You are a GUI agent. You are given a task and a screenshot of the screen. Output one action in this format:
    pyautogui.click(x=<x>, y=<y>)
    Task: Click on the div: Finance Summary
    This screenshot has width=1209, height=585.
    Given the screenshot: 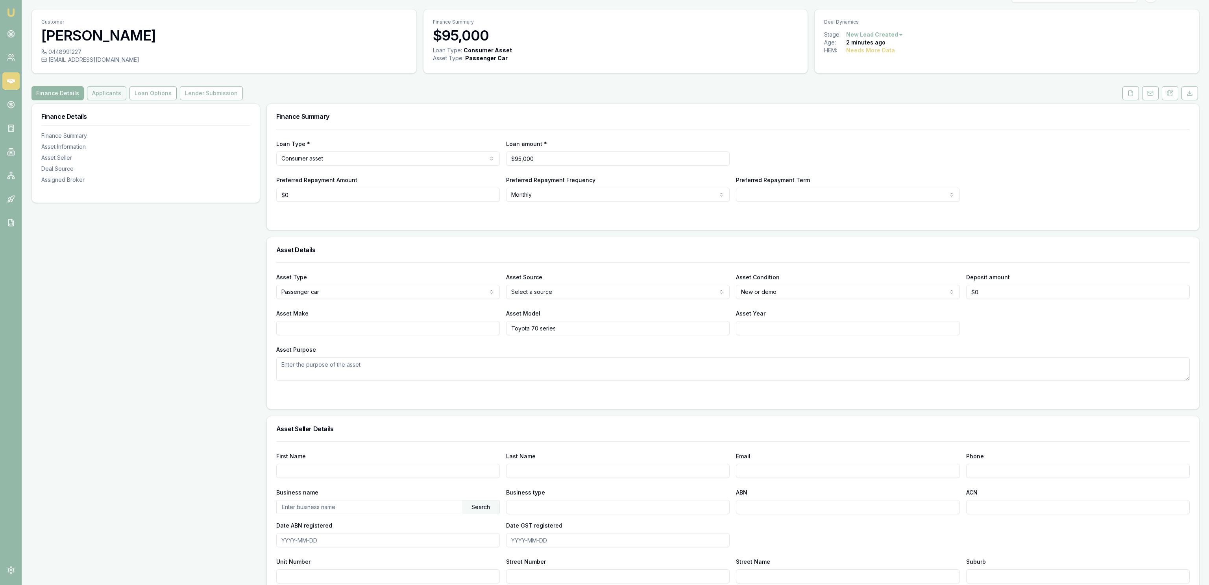 What is the action you would take?
    pyautogui.click(x=146, y=136)
    